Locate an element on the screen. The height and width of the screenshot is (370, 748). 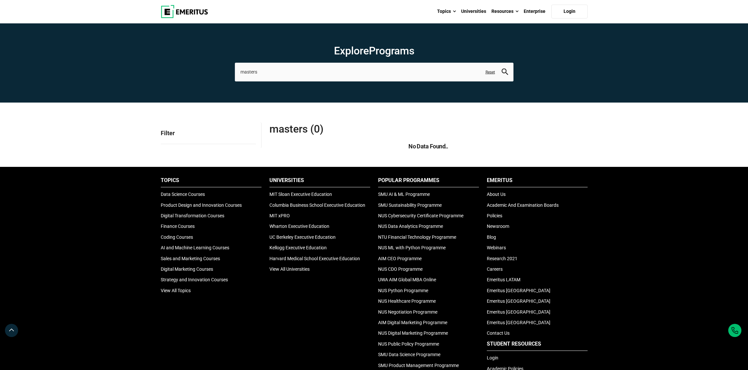
a: SMU Data Science Programme is located at coordinates (409, 354).